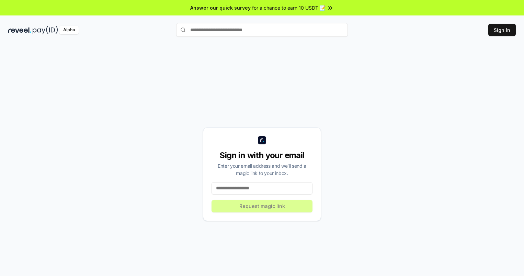 The height and width of the screenshot is (276, 524). I want to click on div: Sign in with your email, so click(262, 155).